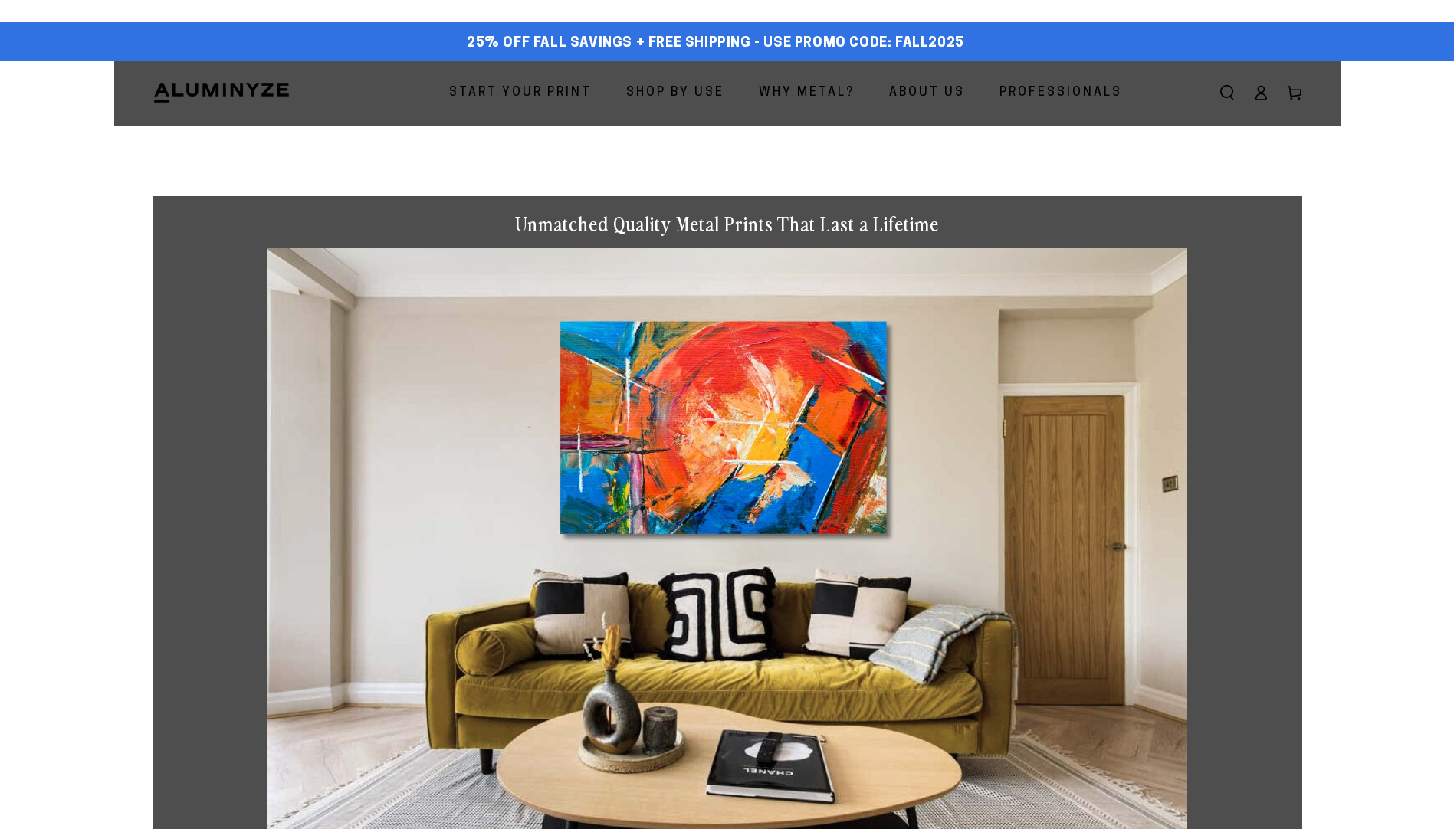 Image resolution: width=1454 pixels, height=829 pixels. I want to click on h1: Unmatched Quality Metal Prints That Last a Lifetime, so click(727, 224).